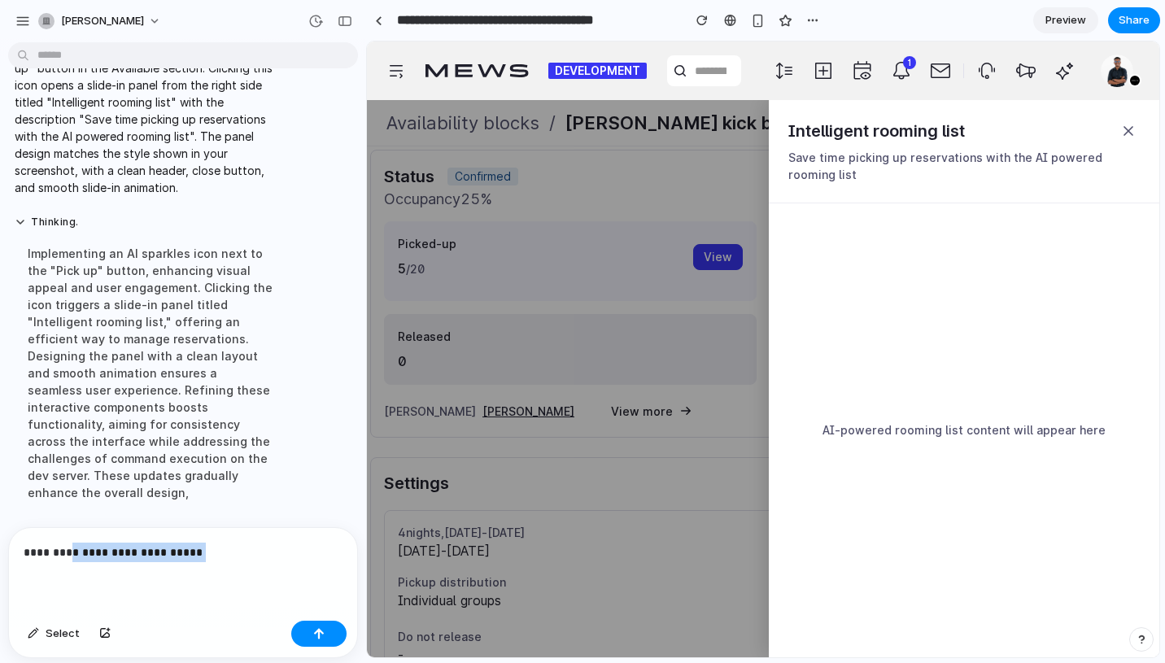  What do you see at coordinates (543, 21) in the screenshot?
I see `span: 1` at bounding box center [543, 21].